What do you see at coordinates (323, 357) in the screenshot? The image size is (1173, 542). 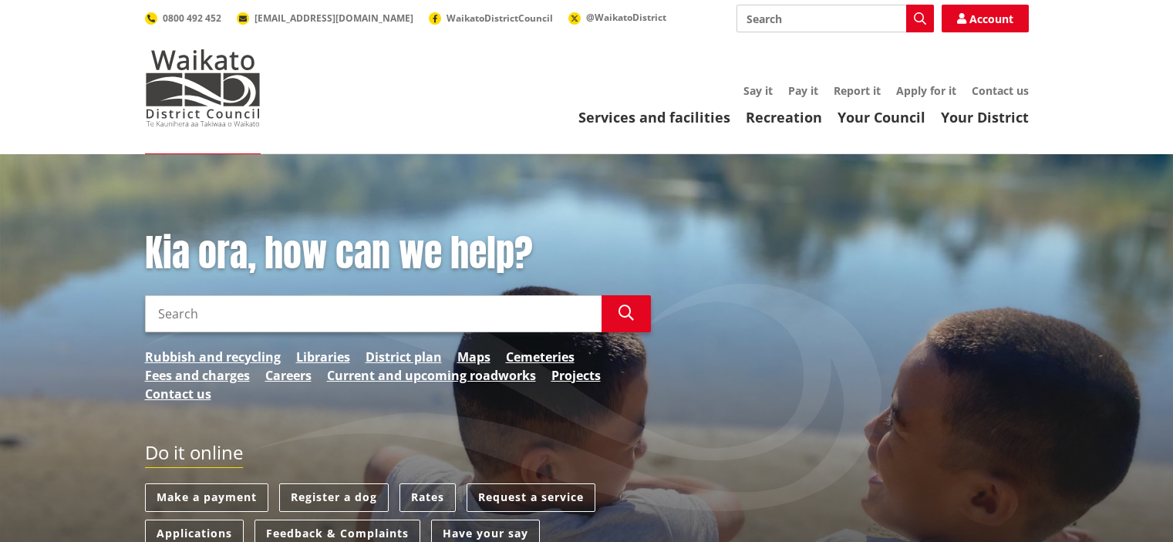 I see `a: Libraries` at bounding box center [323, 357].